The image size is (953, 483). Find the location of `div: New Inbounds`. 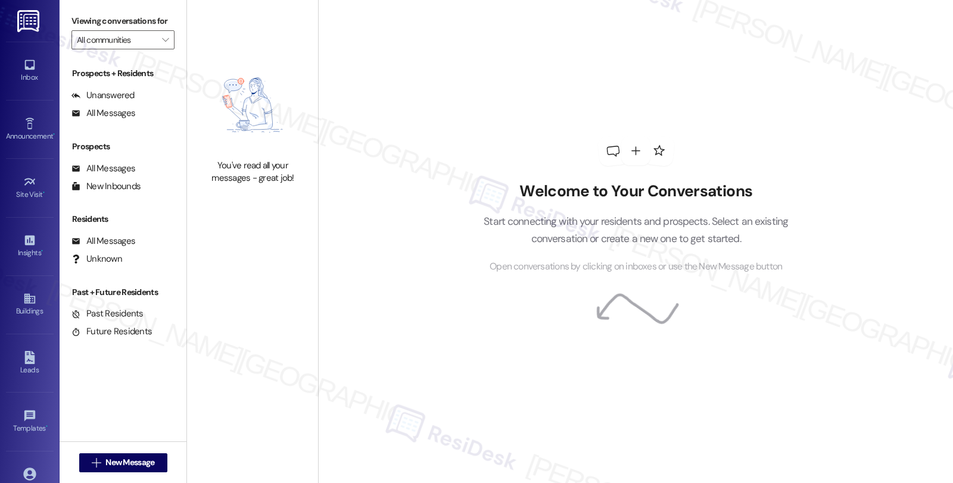

div: New Inbounds is located at coordinates (106, 186).